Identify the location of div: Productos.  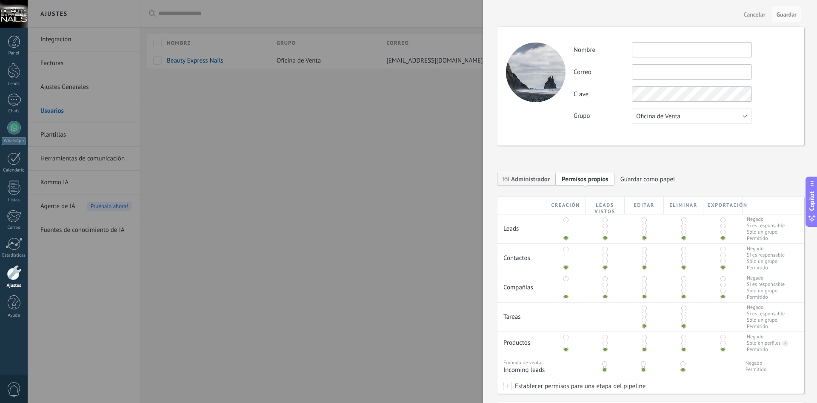
(522, 341).